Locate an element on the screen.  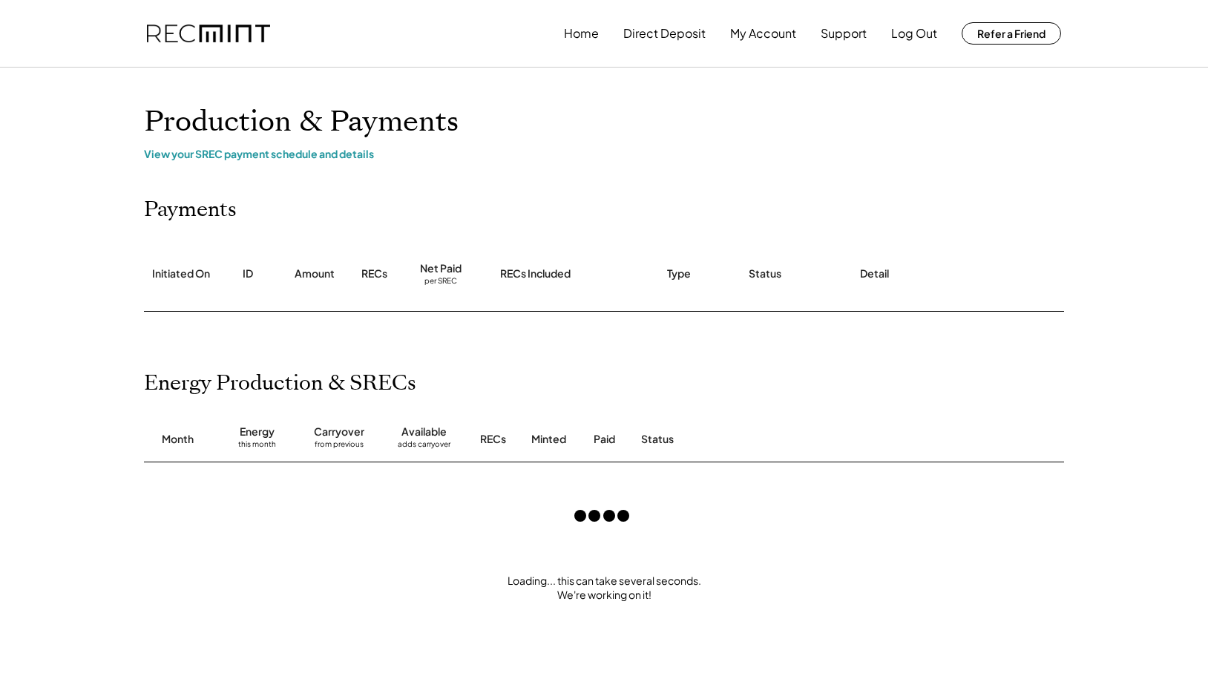
button: Refer a Friend is located at coordinates (1011, 33).